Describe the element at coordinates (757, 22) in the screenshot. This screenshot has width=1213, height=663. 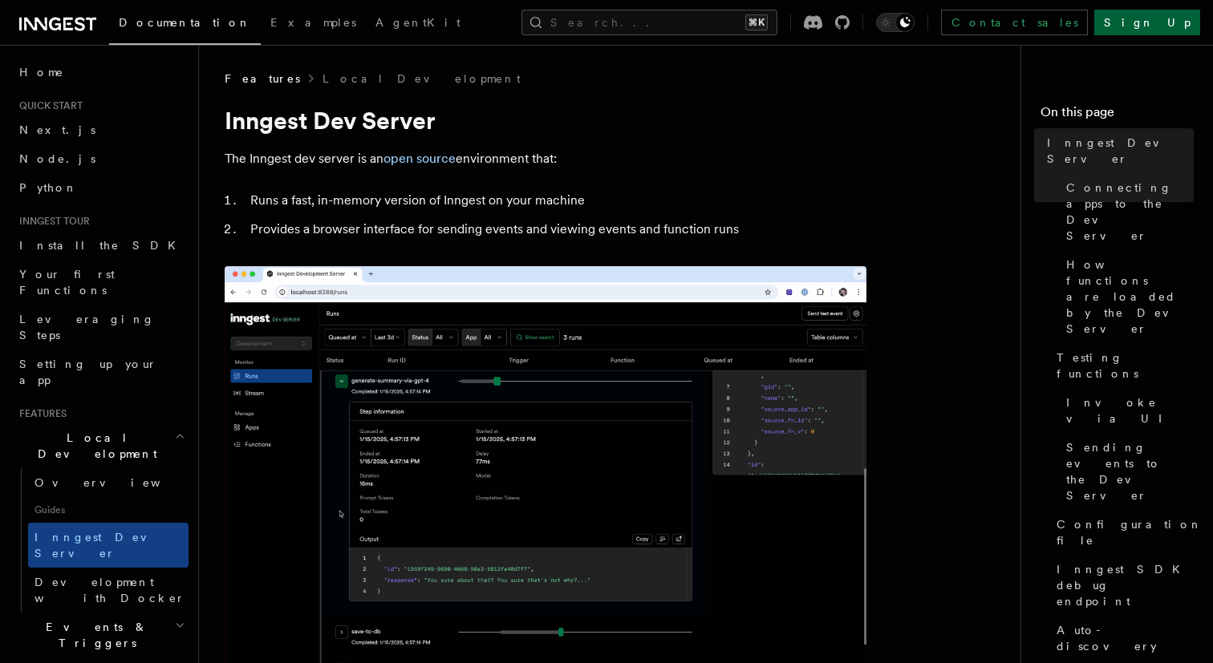
I see `kbd: ⌘K` at that location.